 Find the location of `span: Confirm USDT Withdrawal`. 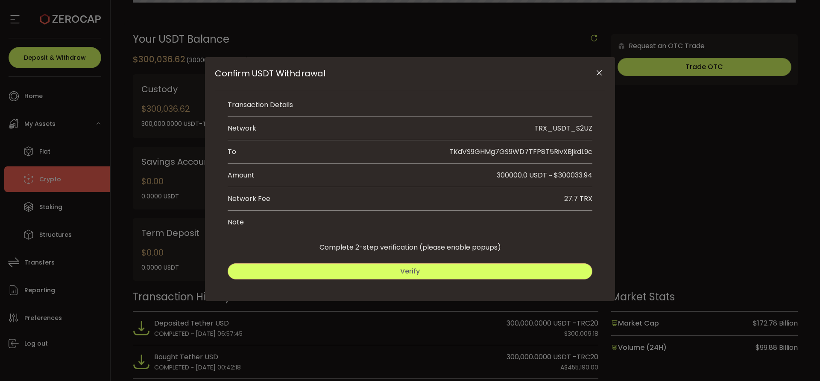

span: Confirm USDT Withdrawal is located at coordinates (270, 73).